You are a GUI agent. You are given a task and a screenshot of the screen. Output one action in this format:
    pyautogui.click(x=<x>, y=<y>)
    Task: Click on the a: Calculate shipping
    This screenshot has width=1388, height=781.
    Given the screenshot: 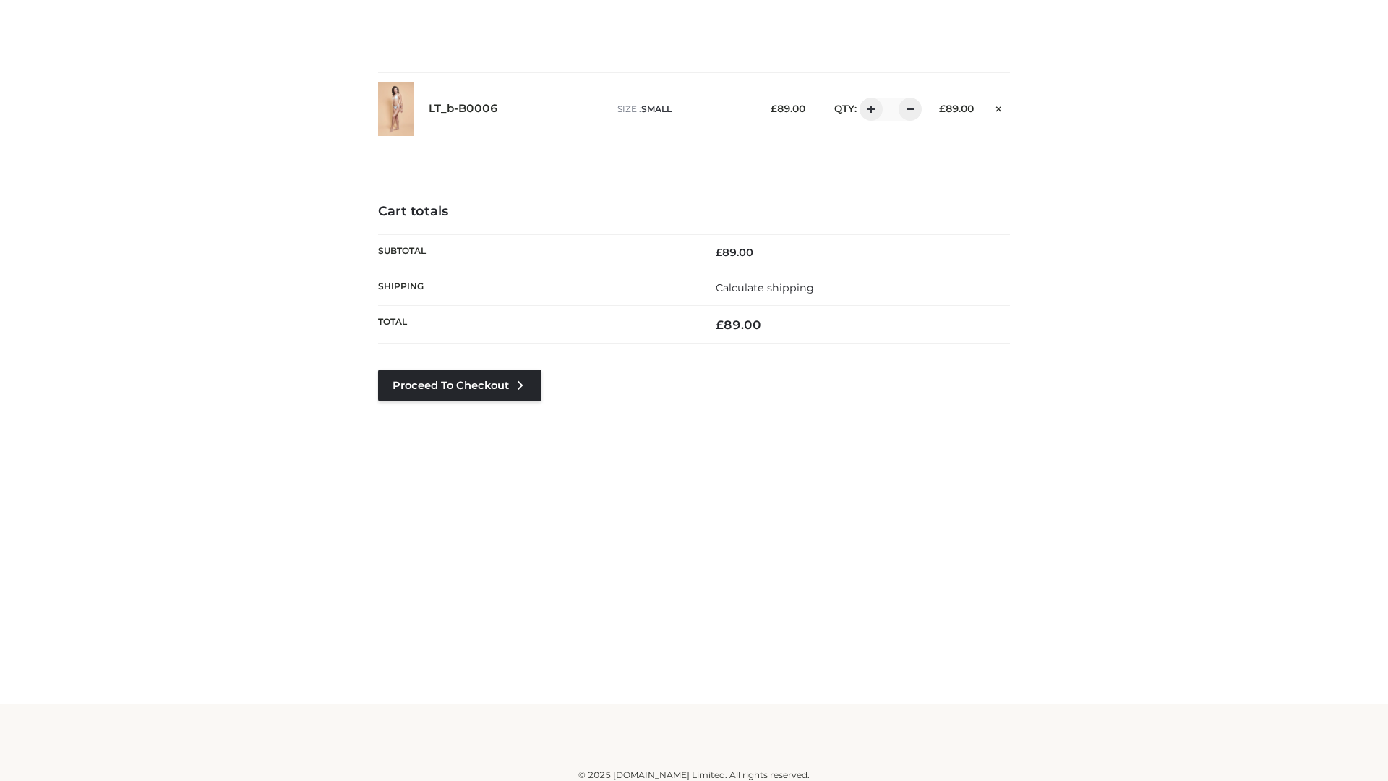 What is the action you would take?
    pyautogui.click(x=765, y=288)
    